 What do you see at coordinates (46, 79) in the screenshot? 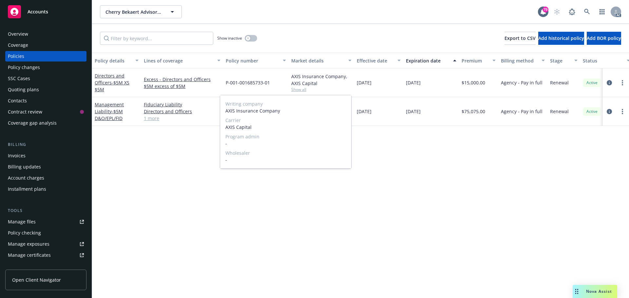
I see `a: SSC Cases` at bounding box center [46, 79].